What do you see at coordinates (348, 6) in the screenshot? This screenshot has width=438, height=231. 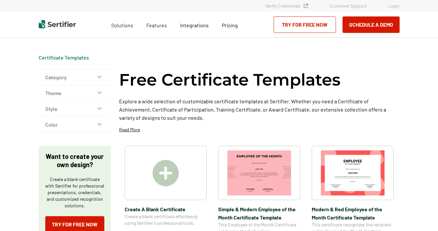 I see `a: Customer Support` at bounding box center [348, 6].